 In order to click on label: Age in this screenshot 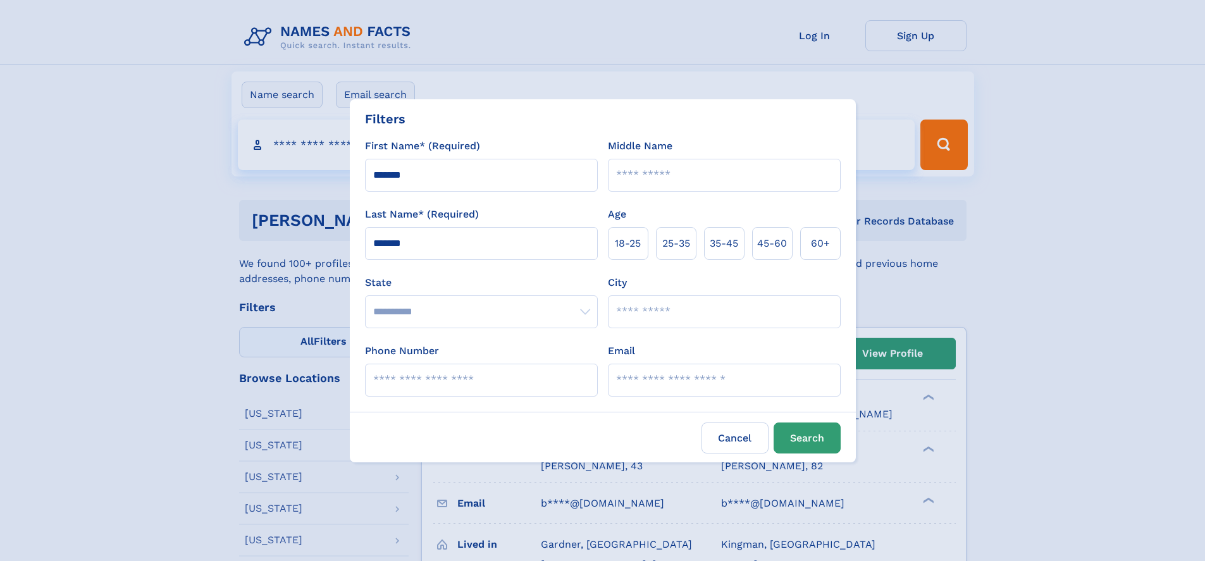, I will do `click(616, 214)`.